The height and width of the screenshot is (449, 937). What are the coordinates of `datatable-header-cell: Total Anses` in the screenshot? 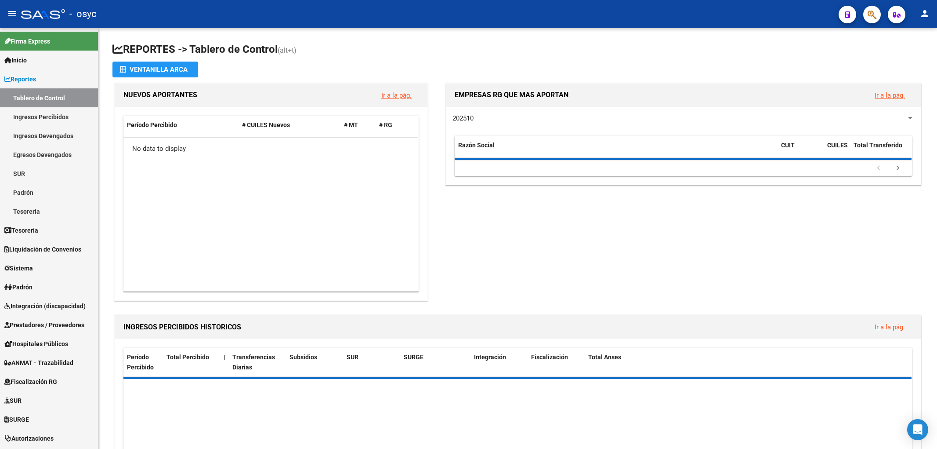 It's located at (744, 362).